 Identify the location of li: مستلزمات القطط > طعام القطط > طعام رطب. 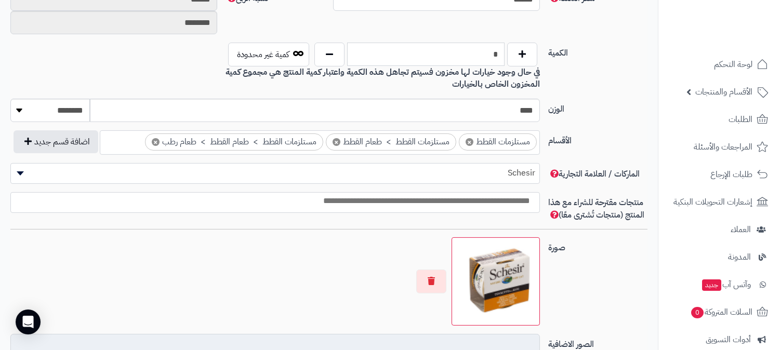
(234, 142).